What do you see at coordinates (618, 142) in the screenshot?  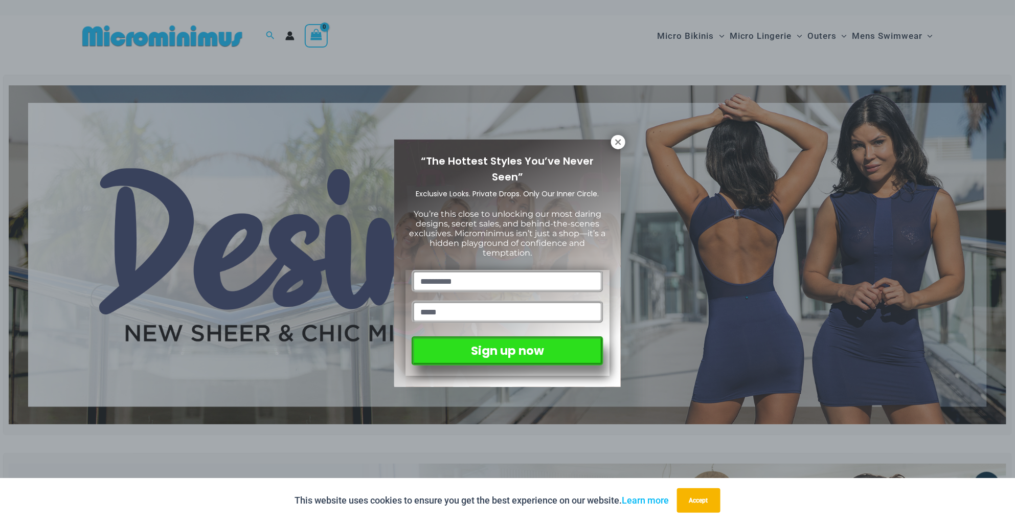 I see `button: Close` at bounding box center [618, 142].